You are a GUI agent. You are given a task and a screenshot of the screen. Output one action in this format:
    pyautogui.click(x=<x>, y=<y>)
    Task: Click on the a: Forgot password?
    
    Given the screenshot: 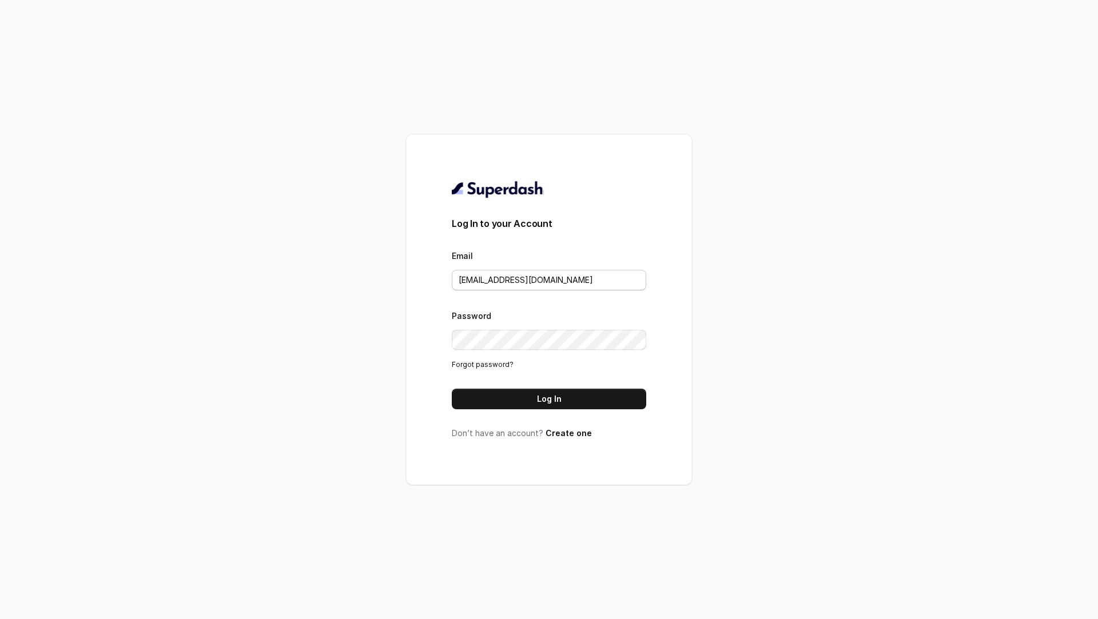 What is the action you would take?
    pyautogui.click(x=483, y=364)
    